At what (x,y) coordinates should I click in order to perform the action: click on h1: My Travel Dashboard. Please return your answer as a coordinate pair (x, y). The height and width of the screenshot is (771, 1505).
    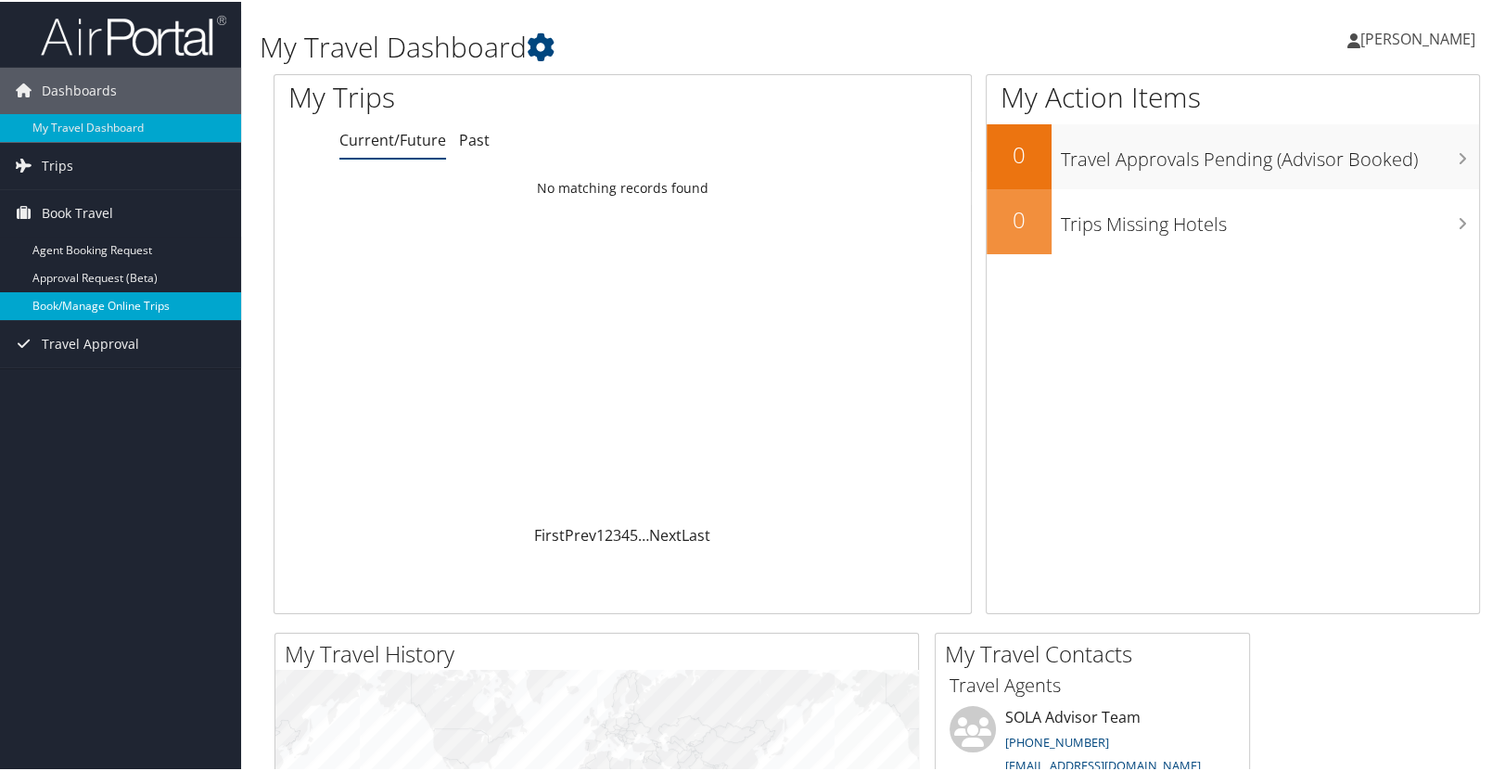
    Looking at the image, I should click on (670, 45).